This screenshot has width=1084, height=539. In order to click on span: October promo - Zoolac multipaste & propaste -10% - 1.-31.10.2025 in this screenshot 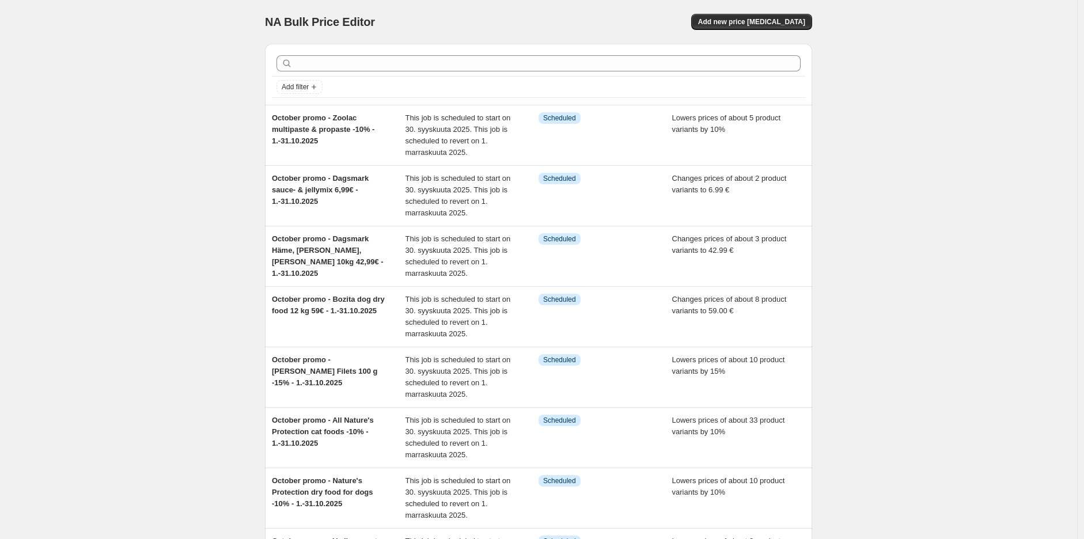, I will do `click(323, 129)`.